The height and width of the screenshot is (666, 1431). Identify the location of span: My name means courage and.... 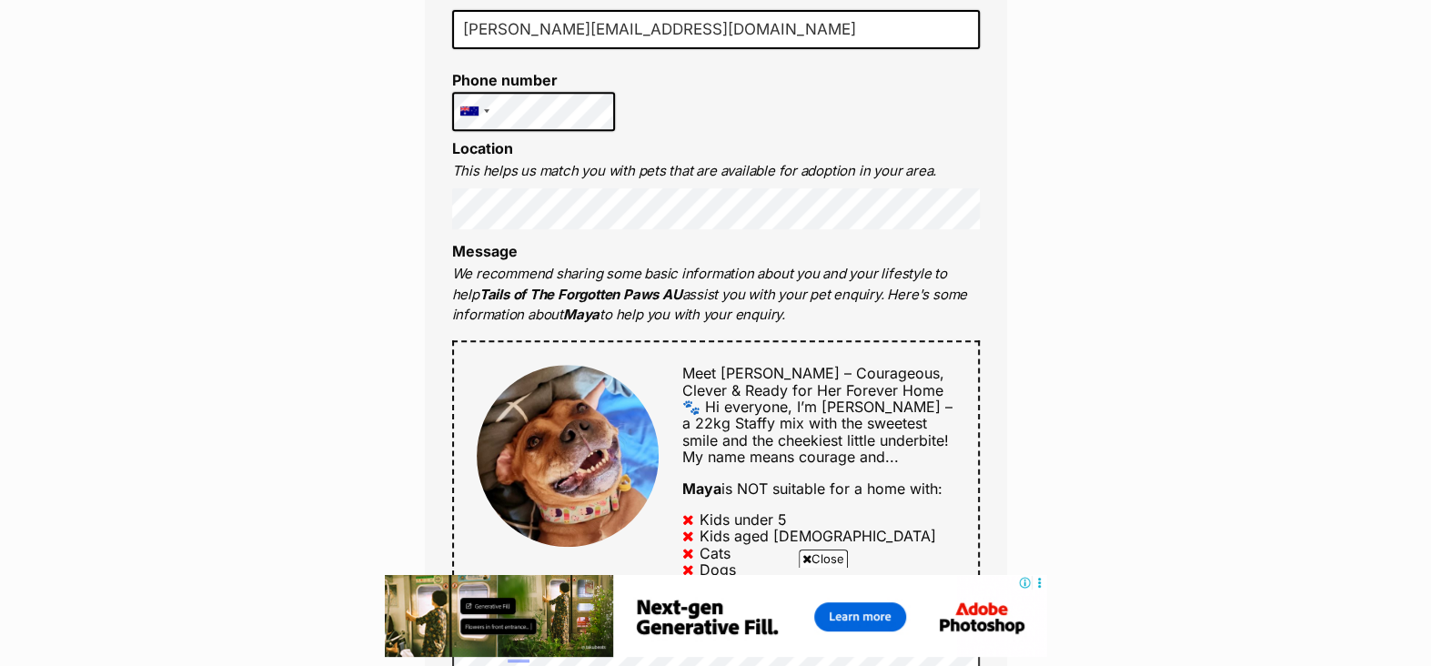
(790, 457).